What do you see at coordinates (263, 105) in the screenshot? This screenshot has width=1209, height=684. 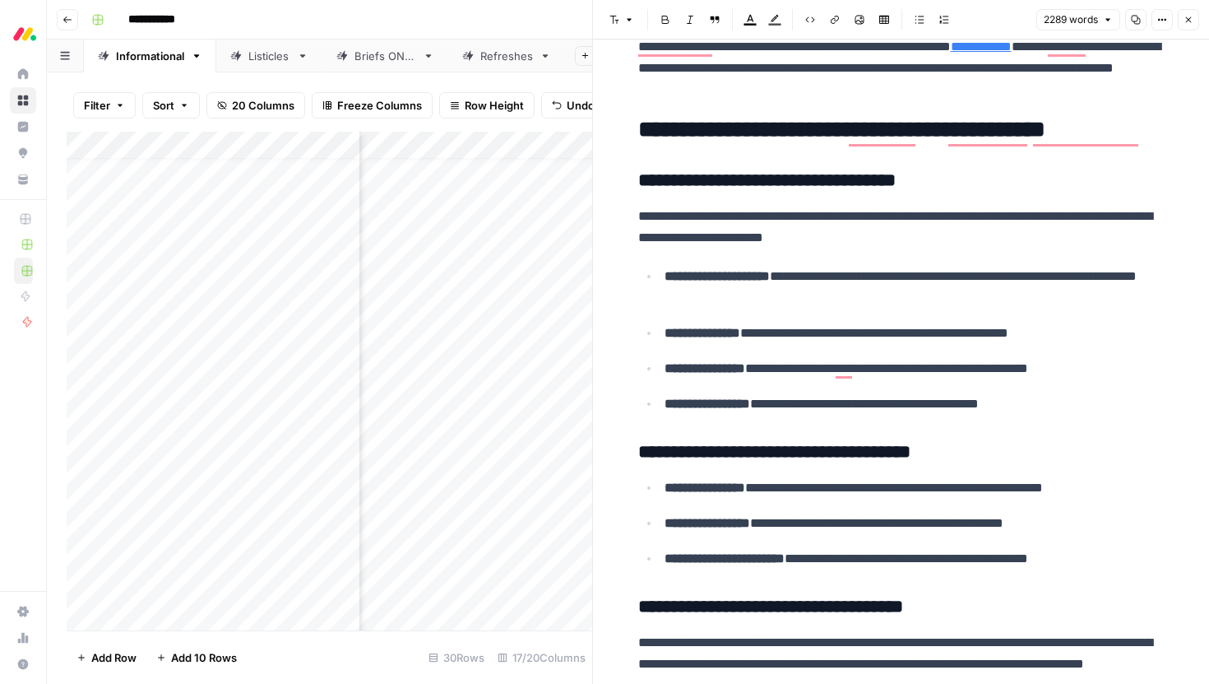 I see `span: 20 Columns` at bounding box center [263, 105].